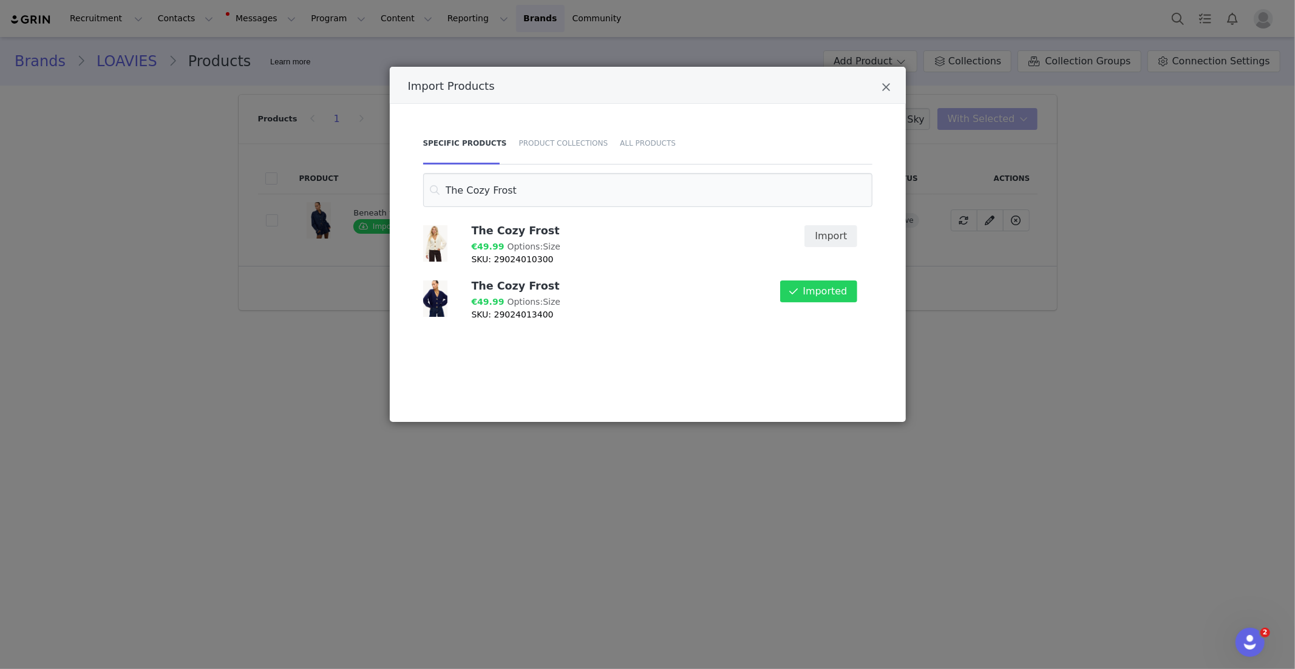  I want to click on div: Product Collections, so click(564, 143).